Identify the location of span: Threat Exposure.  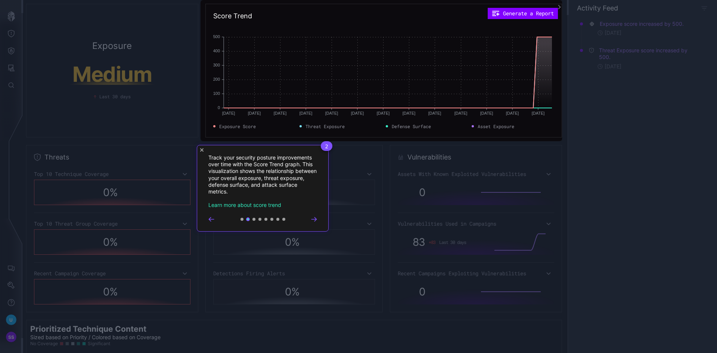
(325, 126).